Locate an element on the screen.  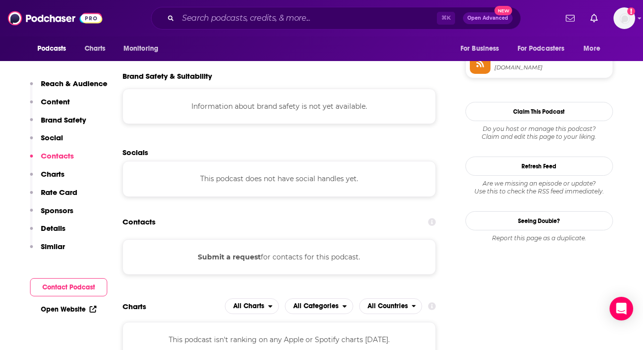
div: Claim and edit this page to your liking. is located at coordinates (540, 133).